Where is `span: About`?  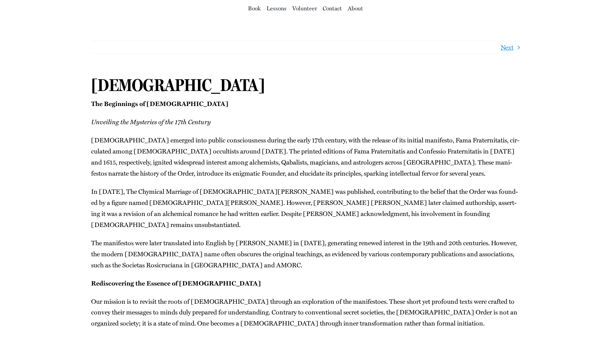 span: About is located at coordinates (355, 8).